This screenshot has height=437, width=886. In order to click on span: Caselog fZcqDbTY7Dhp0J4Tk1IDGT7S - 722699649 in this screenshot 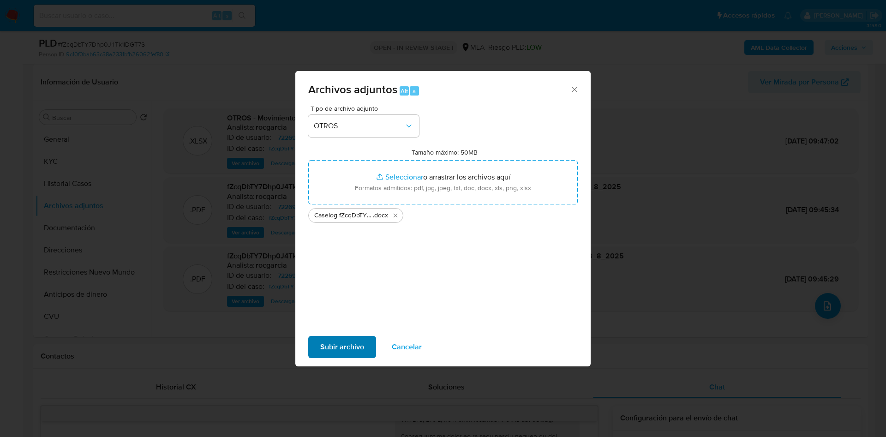, I will do `click(343, 215)`.